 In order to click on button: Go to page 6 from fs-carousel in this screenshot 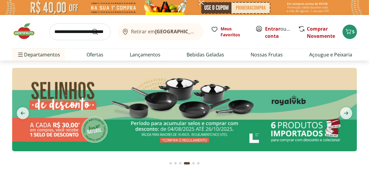, I will do `click(198, 163)`.